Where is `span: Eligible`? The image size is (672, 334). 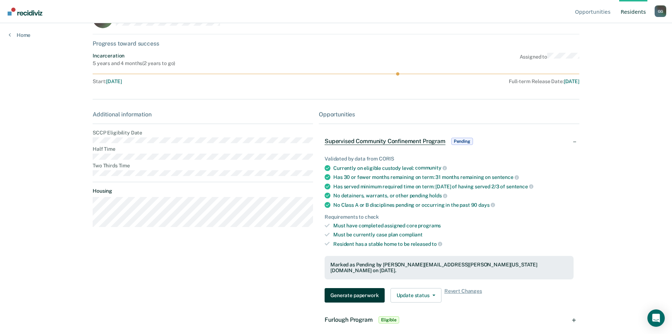 span: Eligible is located at coordinates (388, 320).